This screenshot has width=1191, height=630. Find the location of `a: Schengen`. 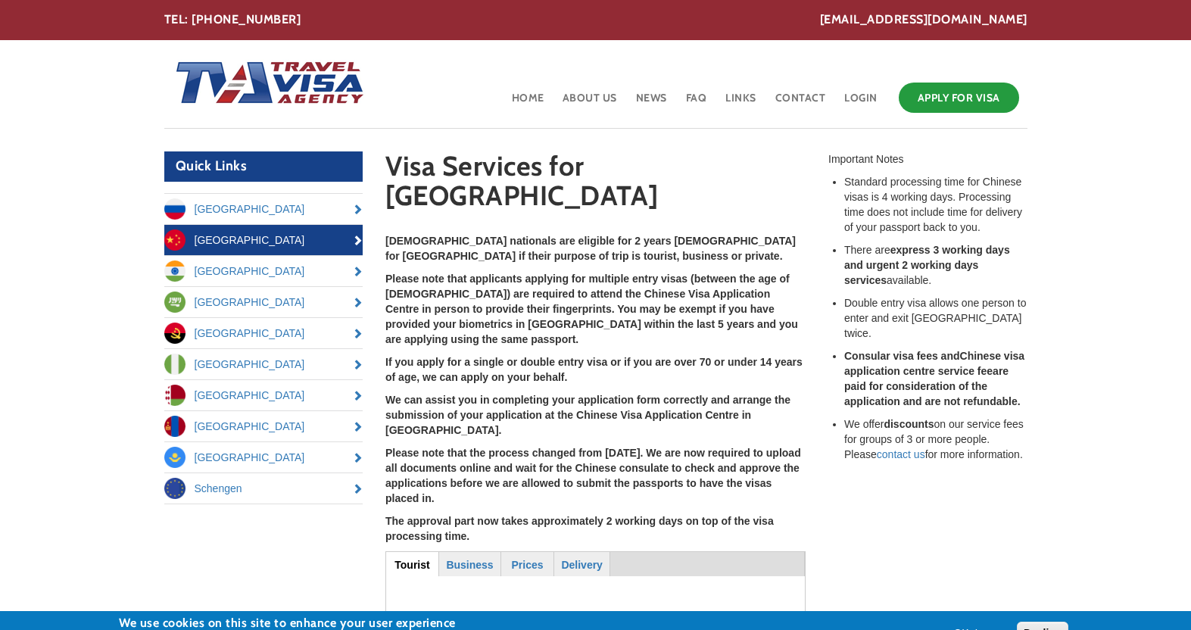

a: Schengen is located at coordinates (264, 488).